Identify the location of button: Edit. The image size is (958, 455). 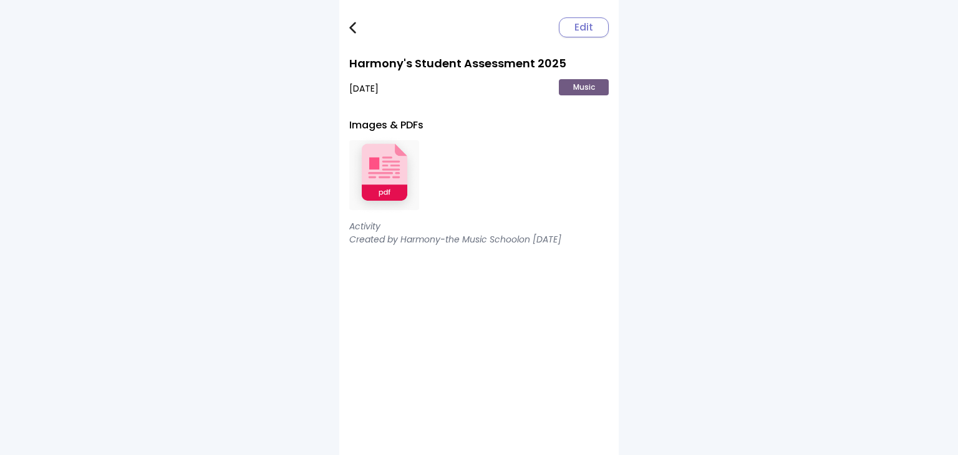
(584, 27).